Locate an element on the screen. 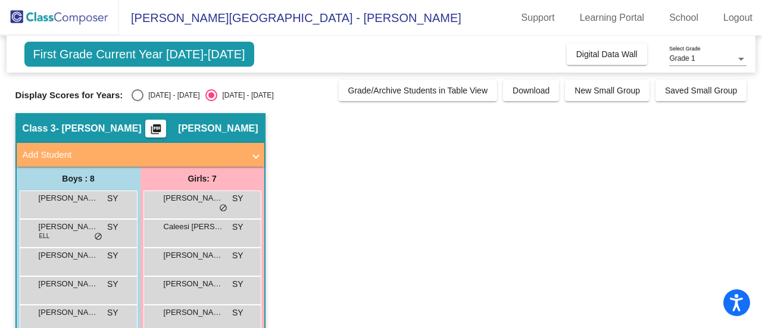  a: School is located at coordinates (683, 18).